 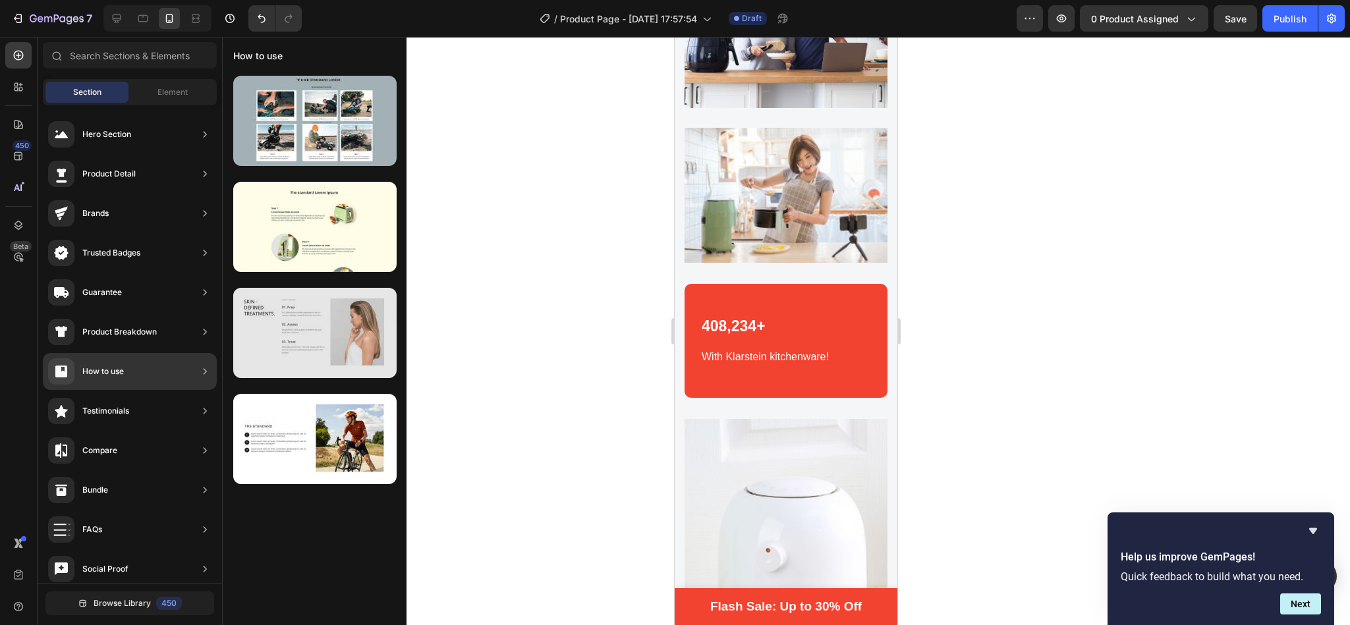 I want to click on span: Browse Library, so click(x=122, y=603).